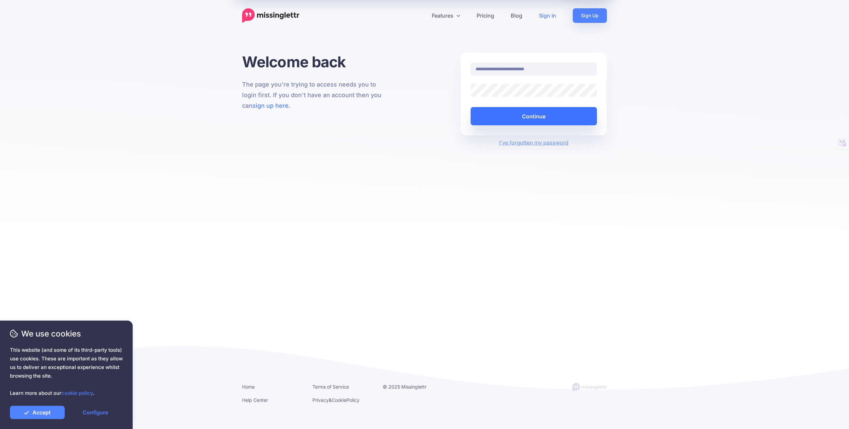 Image resolution: width=849 pixels, height=429 pixels. I want to click on li: © 2025 Missinglettr, so click(413, 387).